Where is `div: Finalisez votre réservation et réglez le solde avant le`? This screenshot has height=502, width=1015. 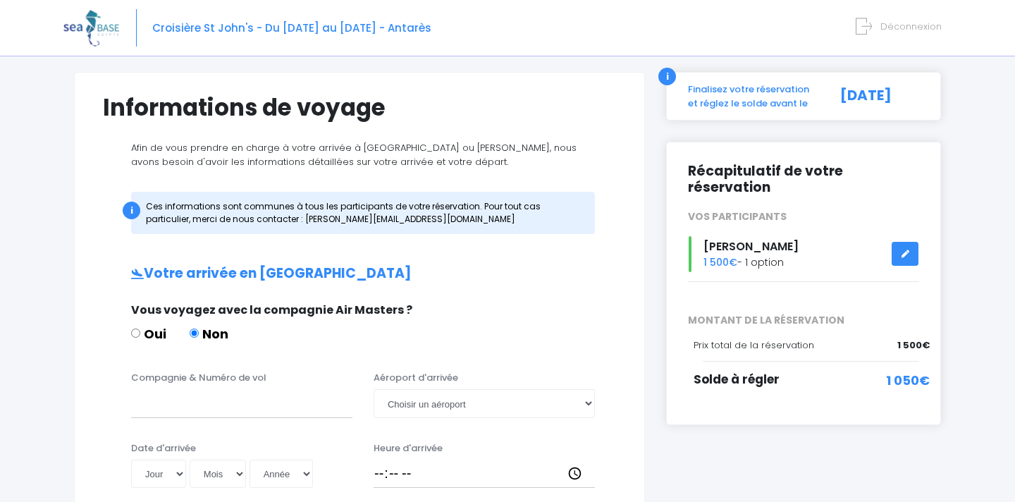
div: Finalisez votre réservation et réglez le solde avant le is located at coordinates (751, 96).